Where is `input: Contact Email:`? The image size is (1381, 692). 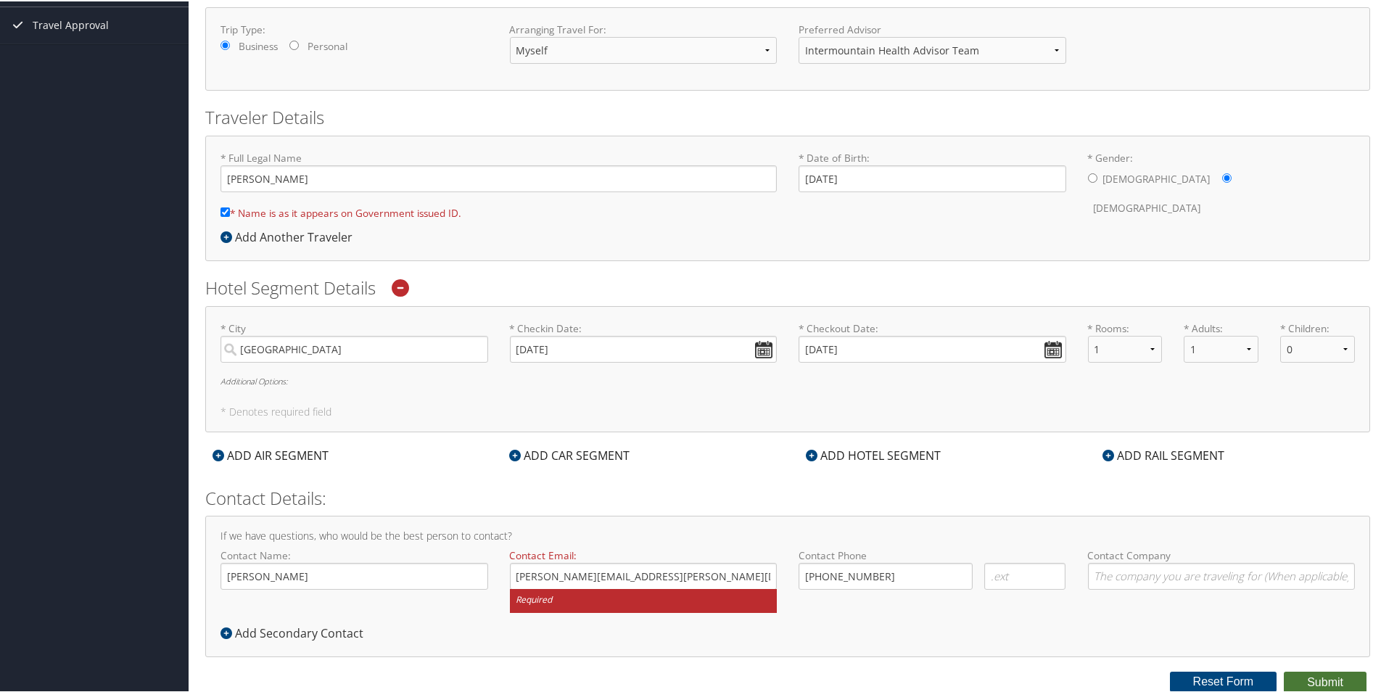
input: Contact Email: is located at coordinates (643, 574).